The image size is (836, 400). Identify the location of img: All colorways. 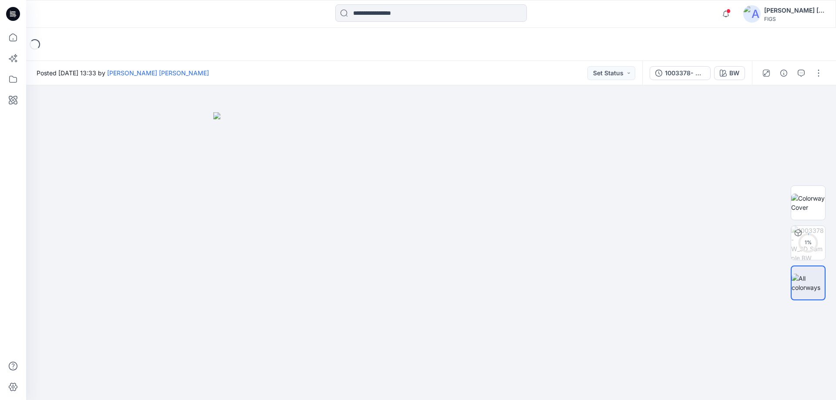
(808, 283).